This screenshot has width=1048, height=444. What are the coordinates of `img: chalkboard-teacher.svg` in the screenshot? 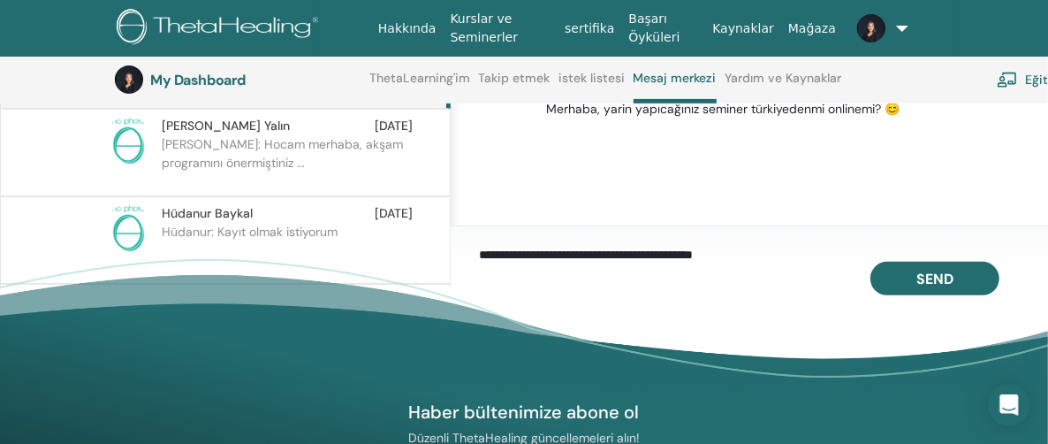 It's located at (1007, 80).